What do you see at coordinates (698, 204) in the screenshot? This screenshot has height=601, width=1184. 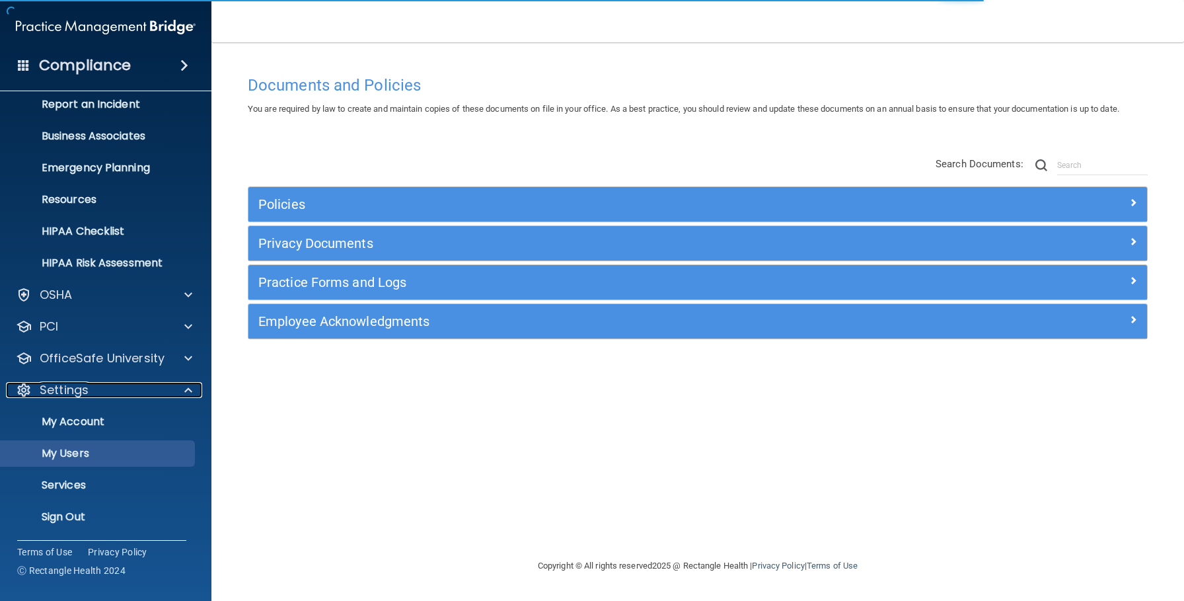 I see `a: Policies` at bounding box center [698, 204].